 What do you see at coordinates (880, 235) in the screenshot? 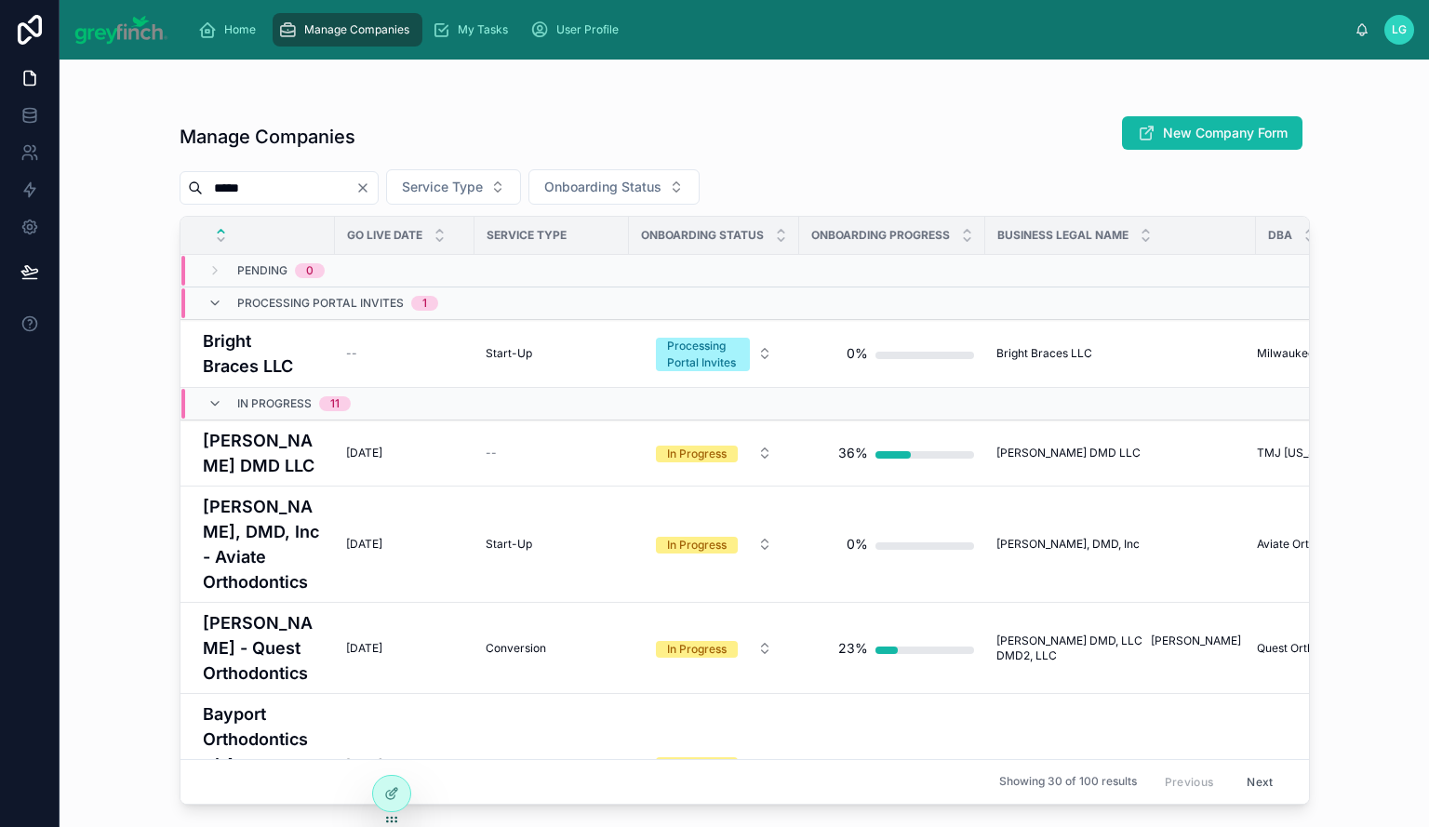
I see `span: Onboarding Progress` at bounding box center [880, 235].